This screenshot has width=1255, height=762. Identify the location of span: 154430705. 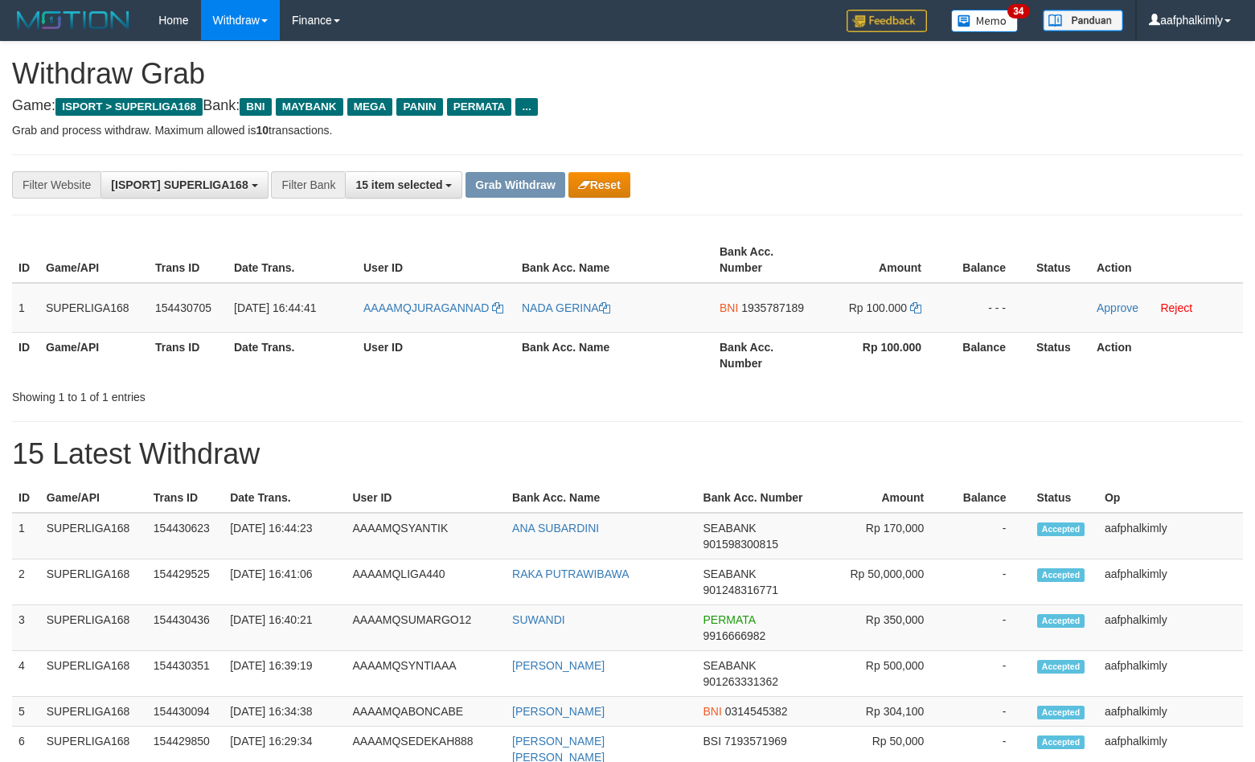
(183, 308).